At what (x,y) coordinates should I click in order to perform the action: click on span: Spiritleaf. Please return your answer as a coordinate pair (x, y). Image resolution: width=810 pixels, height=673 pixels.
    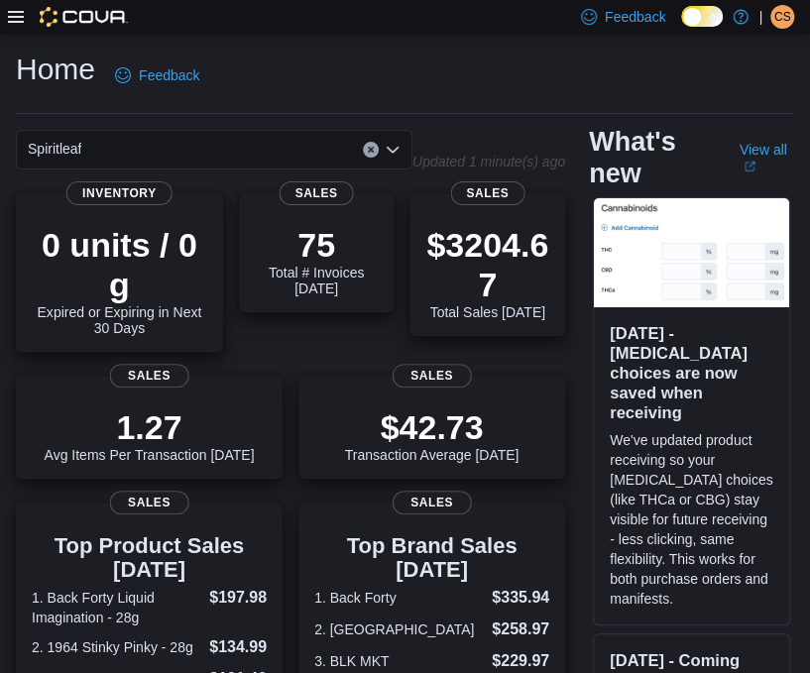
    Looking at the image, I should click on (54, 149).